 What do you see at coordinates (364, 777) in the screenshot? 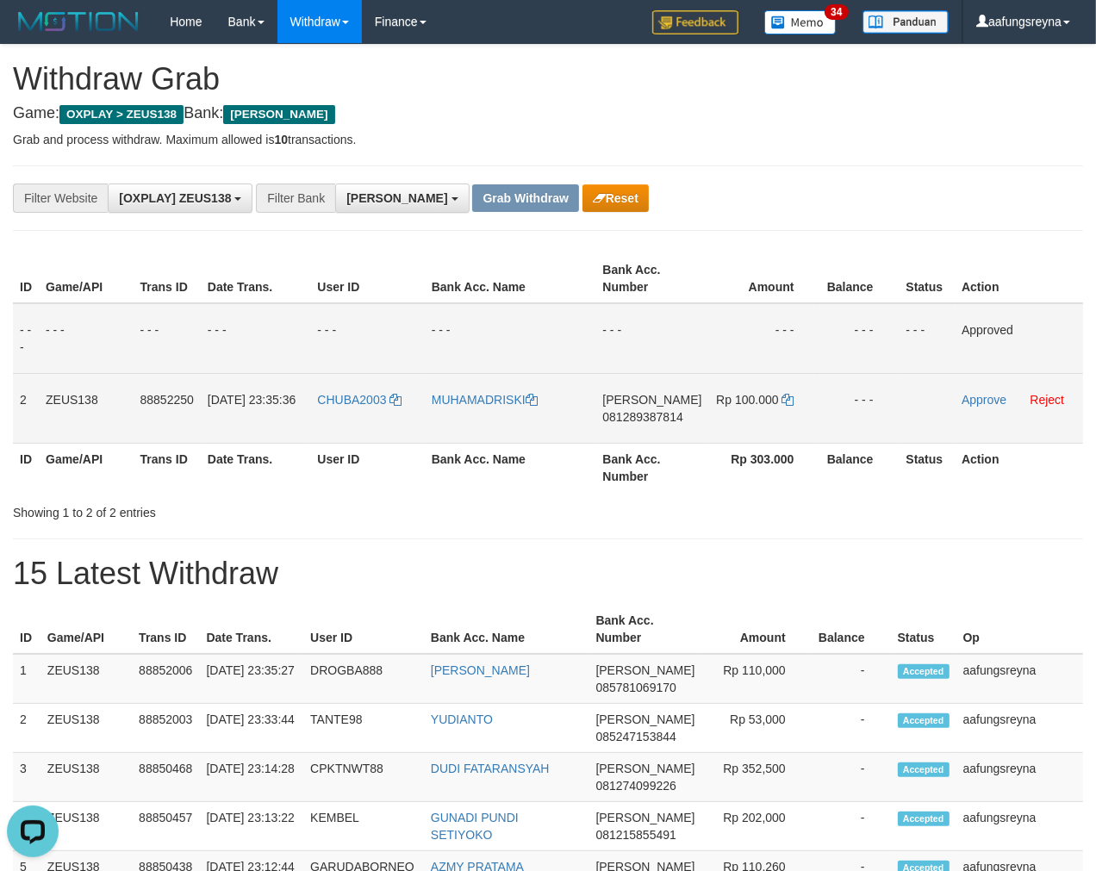
I see `td: CPKTNWT88` at bounding box center [364, 777].